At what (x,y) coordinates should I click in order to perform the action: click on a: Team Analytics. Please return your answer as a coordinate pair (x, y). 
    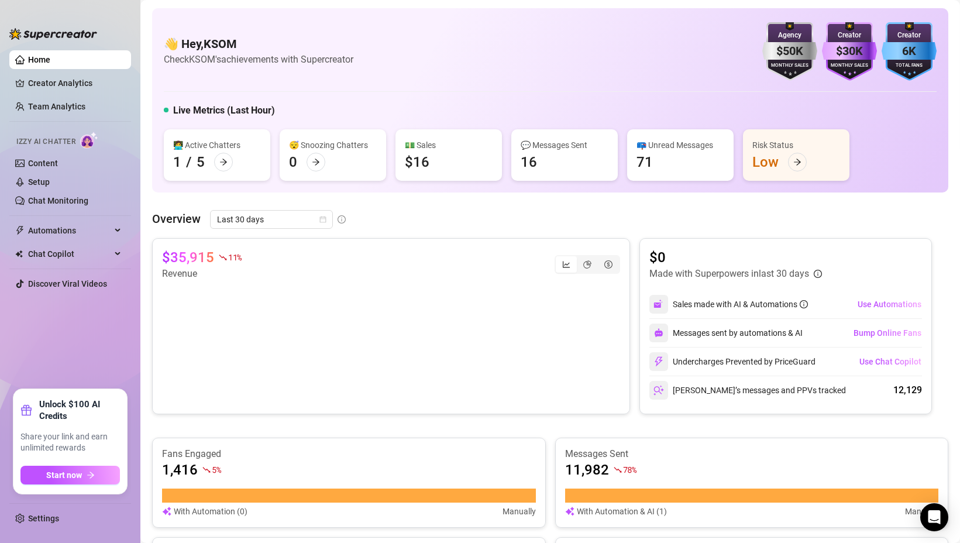
    Looking at the image, I should click on (57, 107).